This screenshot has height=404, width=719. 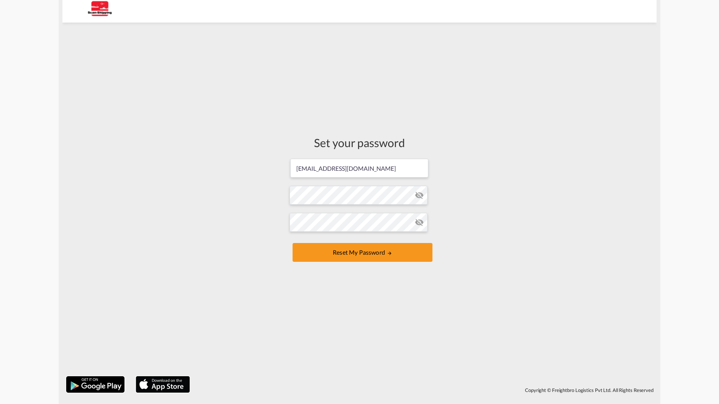 I want to click on button: UPDATE MY PASSWORD, so click(x=362, y=252).